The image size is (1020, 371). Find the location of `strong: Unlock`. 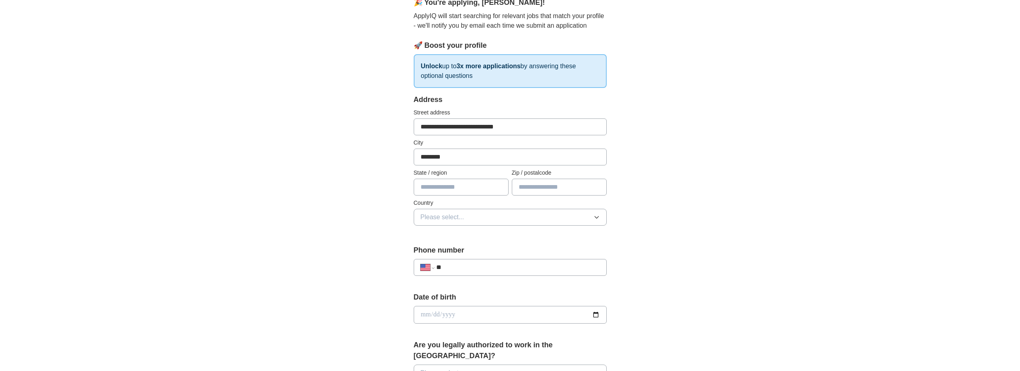

strong: Unlock is located at coordinates (431, 66).